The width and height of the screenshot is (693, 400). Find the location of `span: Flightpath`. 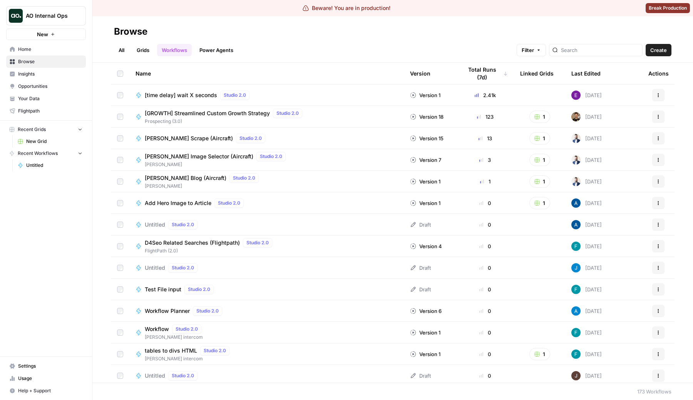

span: Flightpath is located at coordinates (50, 111).